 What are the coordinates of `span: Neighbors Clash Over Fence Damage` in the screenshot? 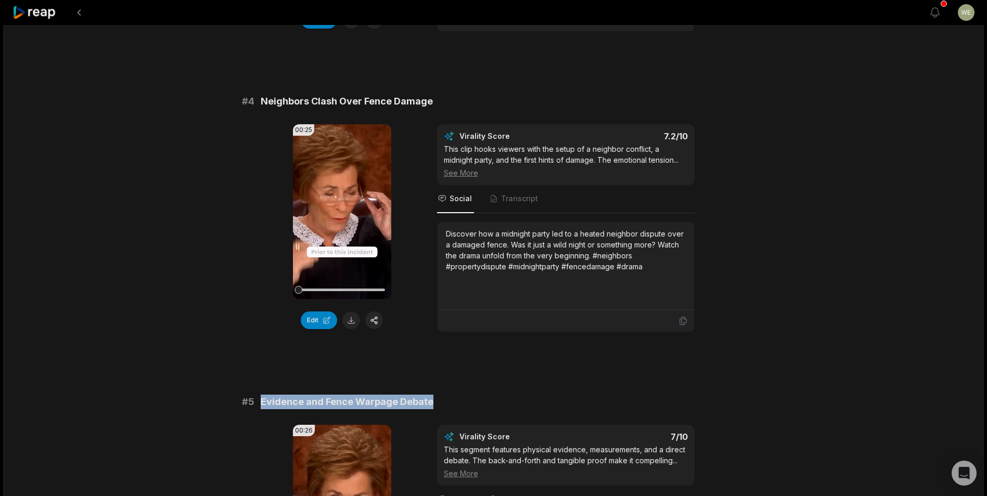 It's located at (347, 101).